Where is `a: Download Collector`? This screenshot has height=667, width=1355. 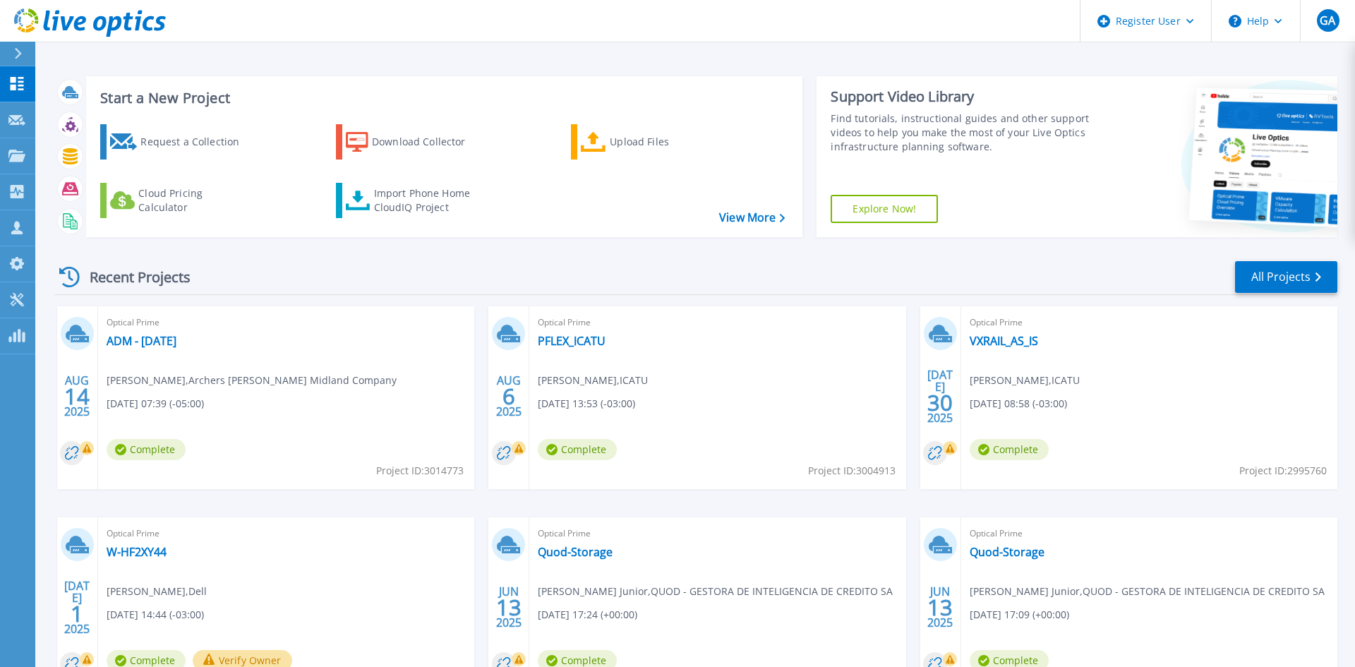
a: Download Collector is located at coordinates (414, 142).